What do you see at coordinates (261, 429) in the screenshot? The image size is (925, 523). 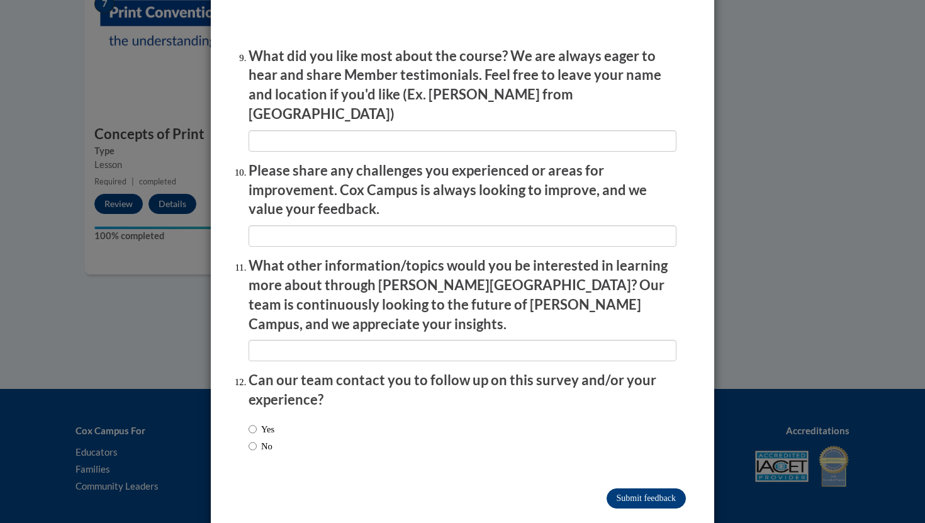 I see `label: Yes` at bounding box center [261, 429].